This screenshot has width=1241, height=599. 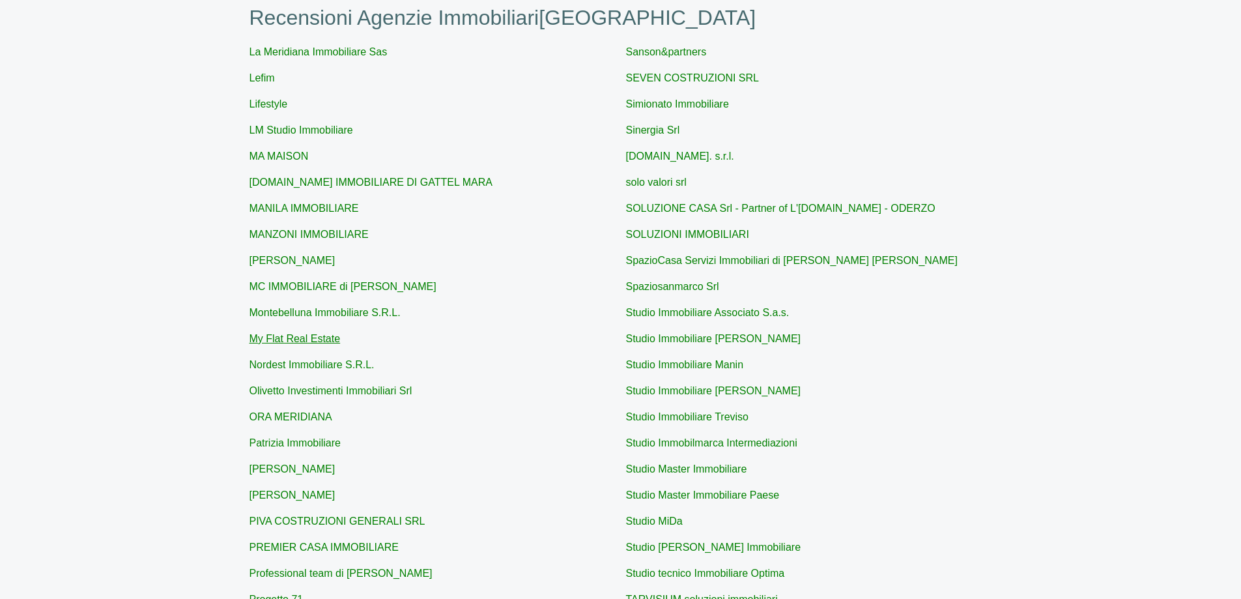 What do you see at coordinates (295, 338) in the screenshot?
I see `a: My Flat Real Estate` at bounding box center [295, 338].